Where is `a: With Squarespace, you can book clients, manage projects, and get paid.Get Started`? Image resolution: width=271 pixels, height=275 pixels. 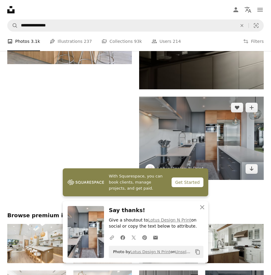 a: With Squarespace, you can book clients, manage projects, and get paid.Get Started is located at coordinates (136, 182).